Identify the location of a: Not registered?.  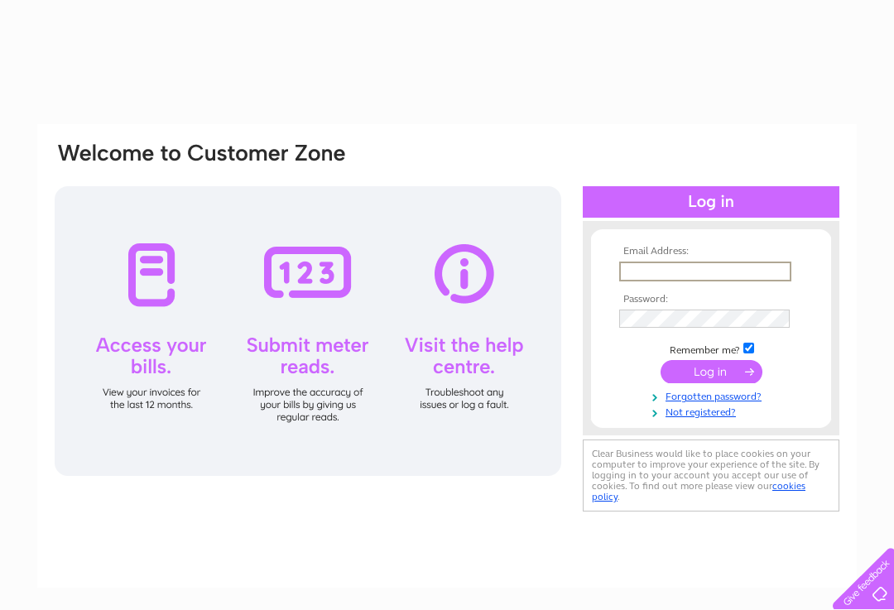
(712, 410).